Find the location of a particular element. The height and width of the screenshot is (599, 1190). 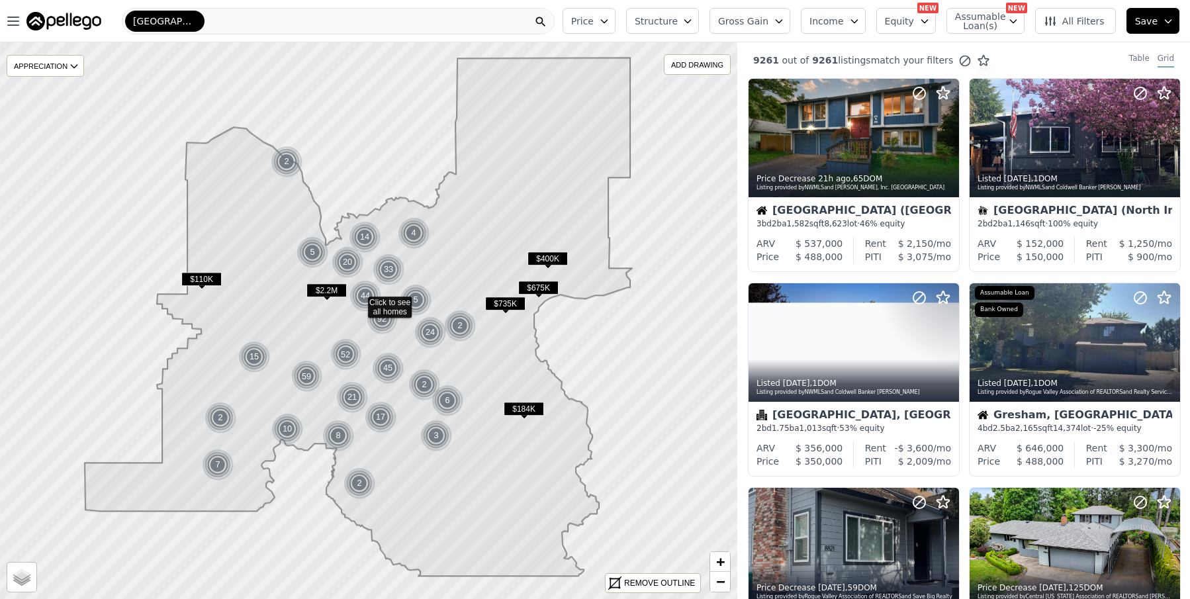

span: $ 900 is located at coordinates (1141, 257).